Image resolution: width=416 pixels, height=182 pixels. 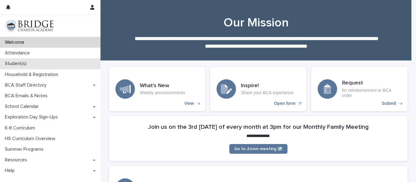 What do you see at coordinates (21, 128) in the screenshot?
I see `p: K-8 Curriculum` at bounding box center [21, 128].